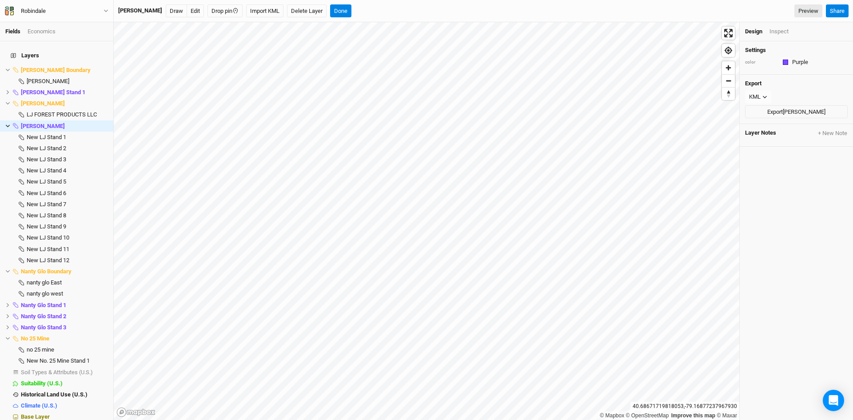 The height and width of the screenshot is (420, 853). Describe the element at coordinates (40, 349) in the screenshot. I see `span: no 25 mine` at that location.